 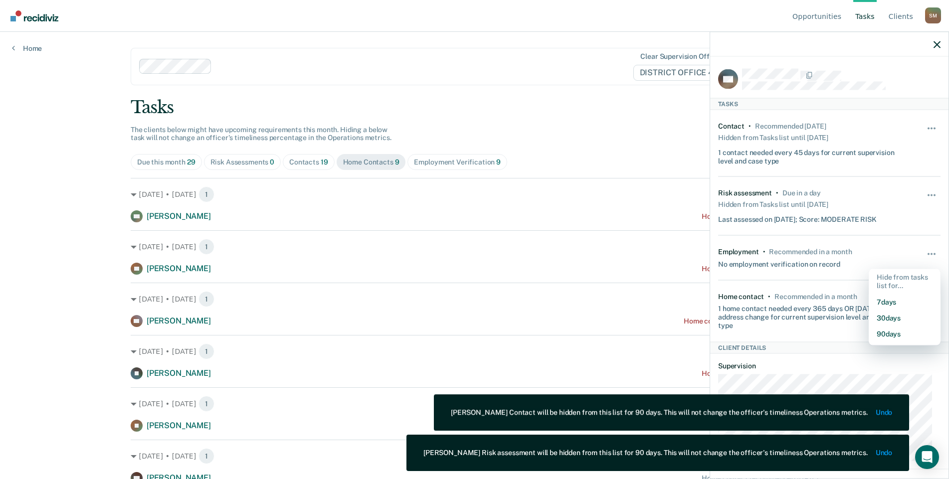 What do you see at coordinates (829, 366) in the screenshot?
I see `dt: Supervision` at bounding box center [829, 366].